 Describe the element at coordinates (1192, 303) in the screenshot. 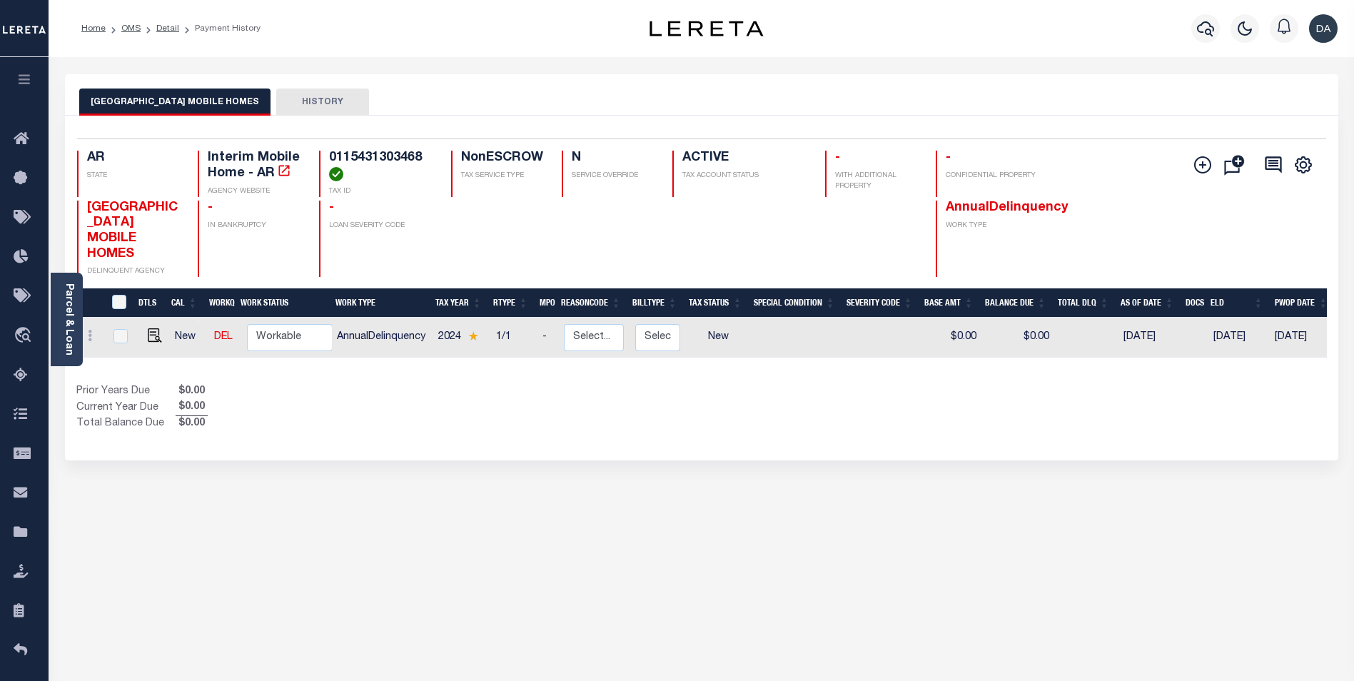

I see `th: Docs` at that location.